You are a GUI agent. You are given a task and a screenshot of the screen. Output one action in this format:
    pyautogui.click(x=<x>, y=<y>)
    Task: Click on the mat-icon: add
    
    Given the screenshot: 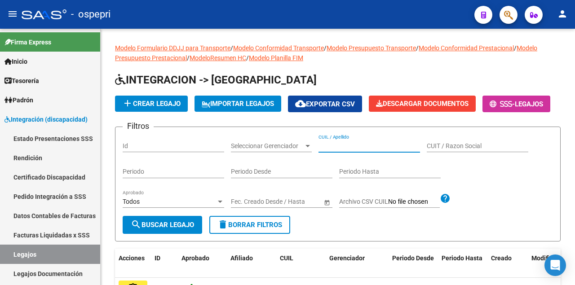 What is the action you would take?
    pyautogui.click(x=128, y=103)
    